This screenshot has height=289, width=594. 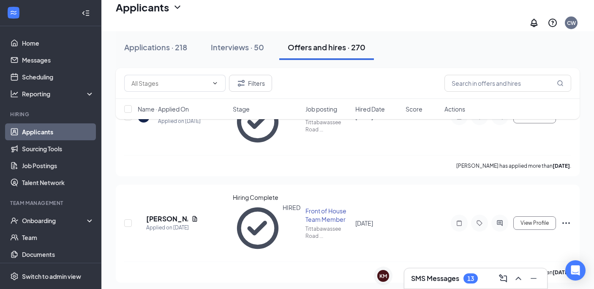 I want to click on svg: WorkstreamLogo, so click(x=14, y=13).